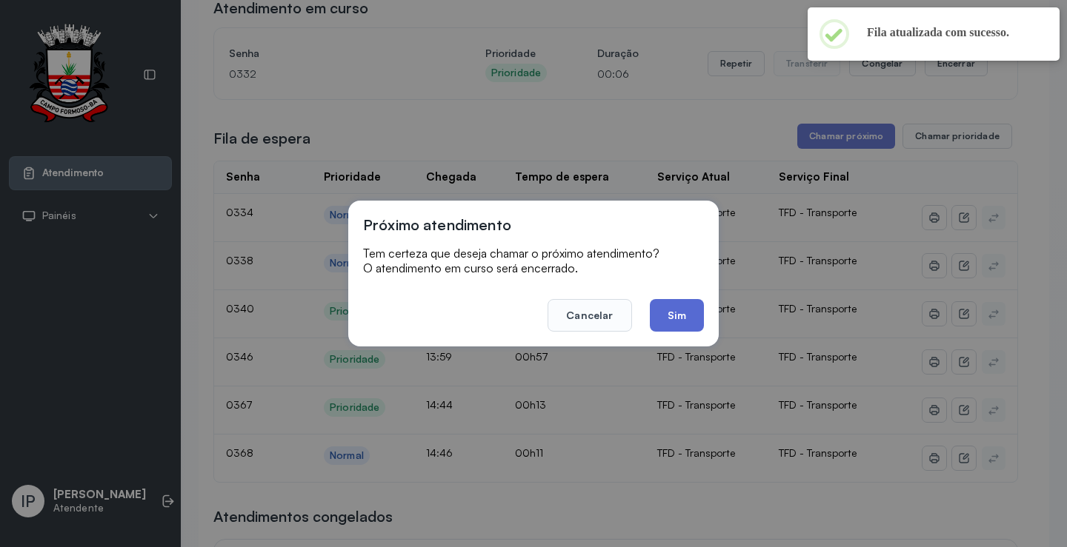  Describe the element at coordinates (951, 33) in the screenshot. I see `h2: Fila atualizada com sucesso.` at that location.